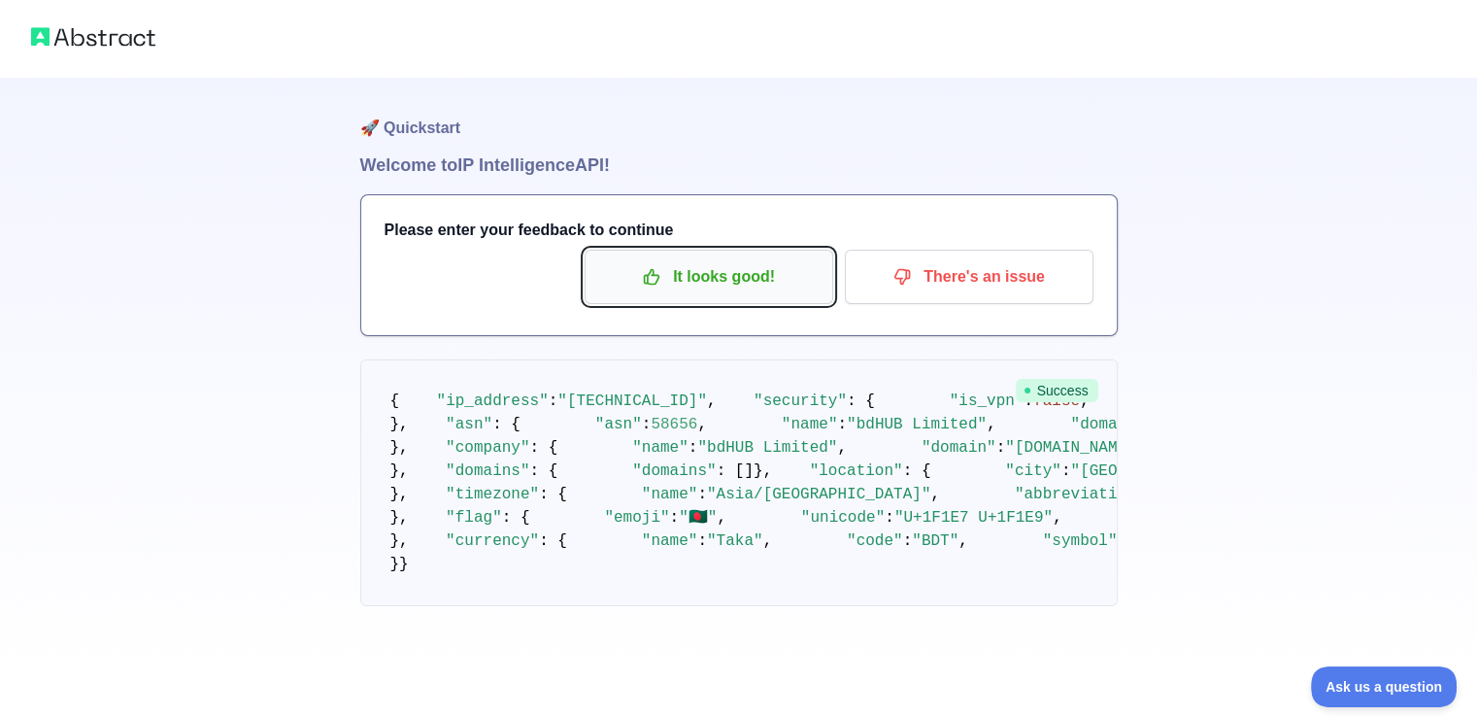  What do you see at coordinates (987, 401) in the screenshot?
I see `span: "is_vpn"` at bounding box center [987, 401].